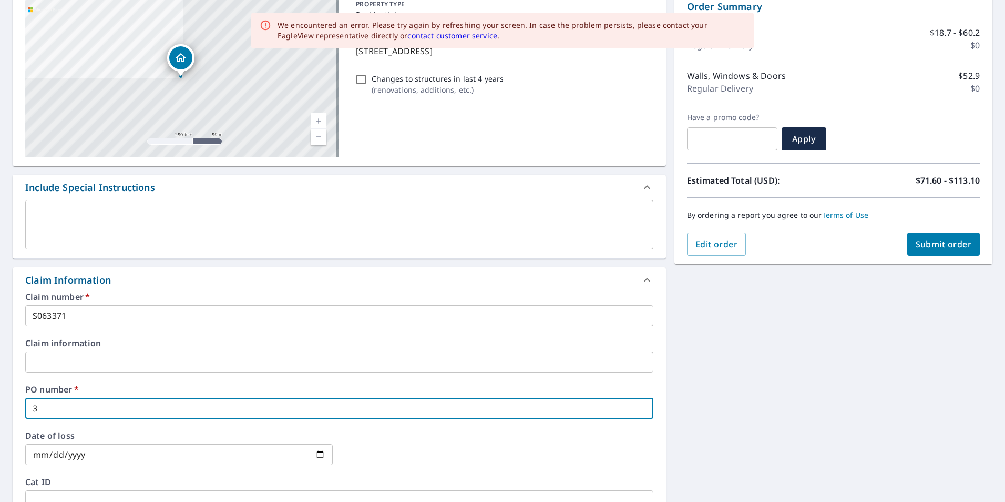 The width and height of the screenshot is (1005, 502). Describe the element at coordinates (717, 244) in the screenshot. I see `button: Edit order` at that location.